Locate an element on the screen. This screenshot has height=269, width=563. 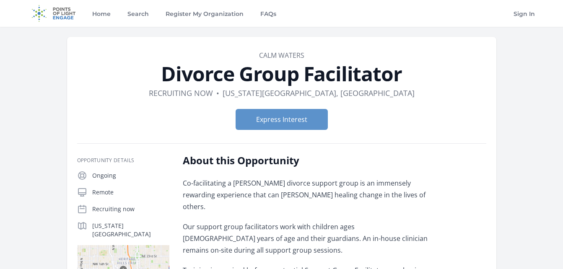
button: Express Interest is located at coordinates (282, 120).